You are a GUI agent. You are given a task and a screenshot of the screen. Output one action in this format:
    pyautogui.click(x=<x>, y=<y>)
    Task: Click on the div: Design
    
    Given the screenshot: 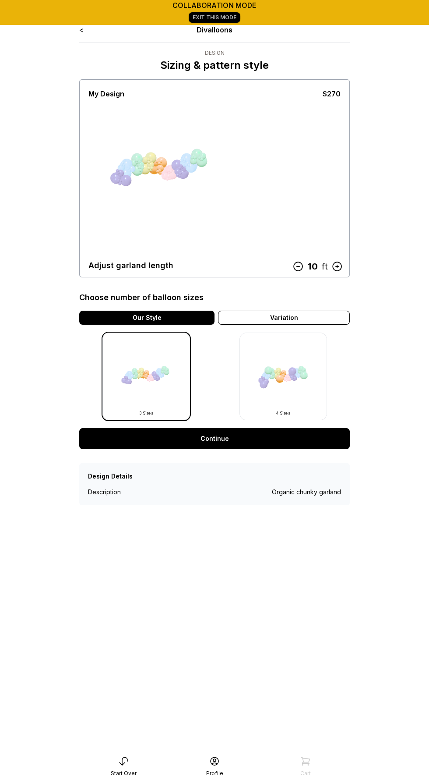 What is the action you would take?
    pyautogui.click(x=215, y=53)
    